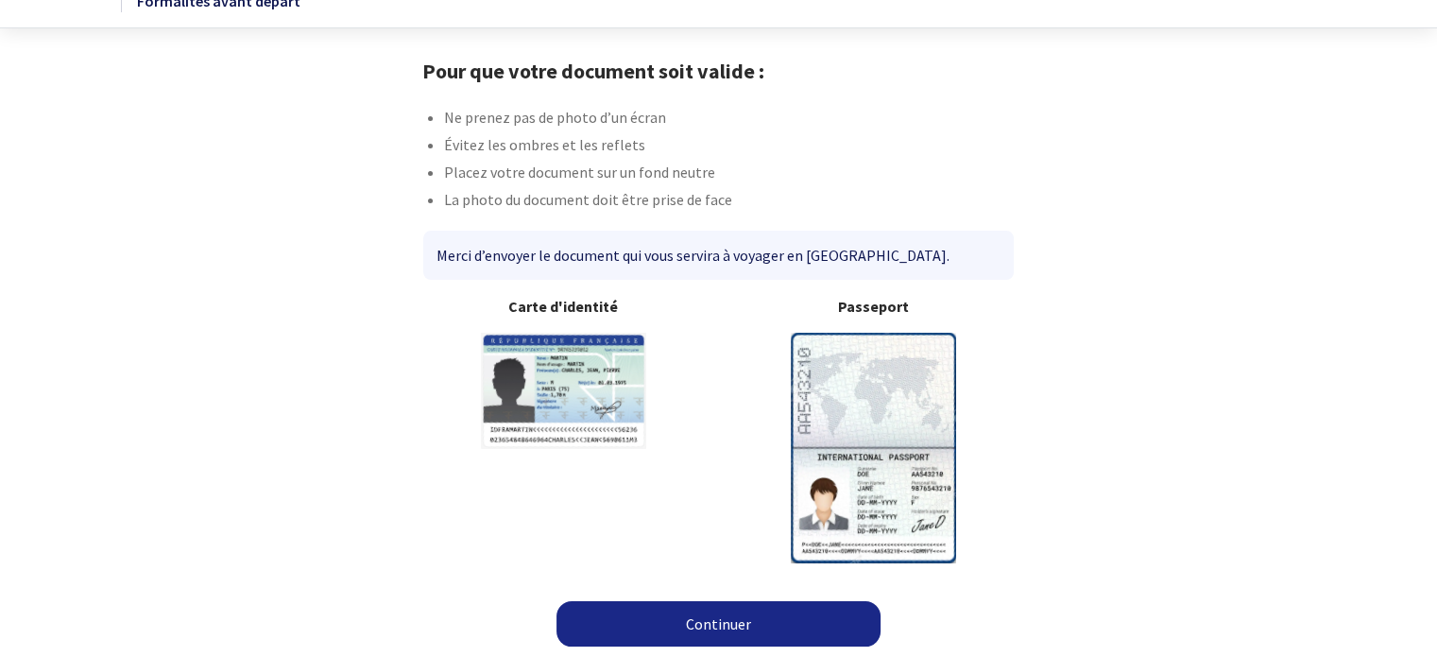  What do you see at coordinates (729, 174) in the screenshot?
I see `li: Placez votre document sur un fond neutre` at bounding box center [729, 174].